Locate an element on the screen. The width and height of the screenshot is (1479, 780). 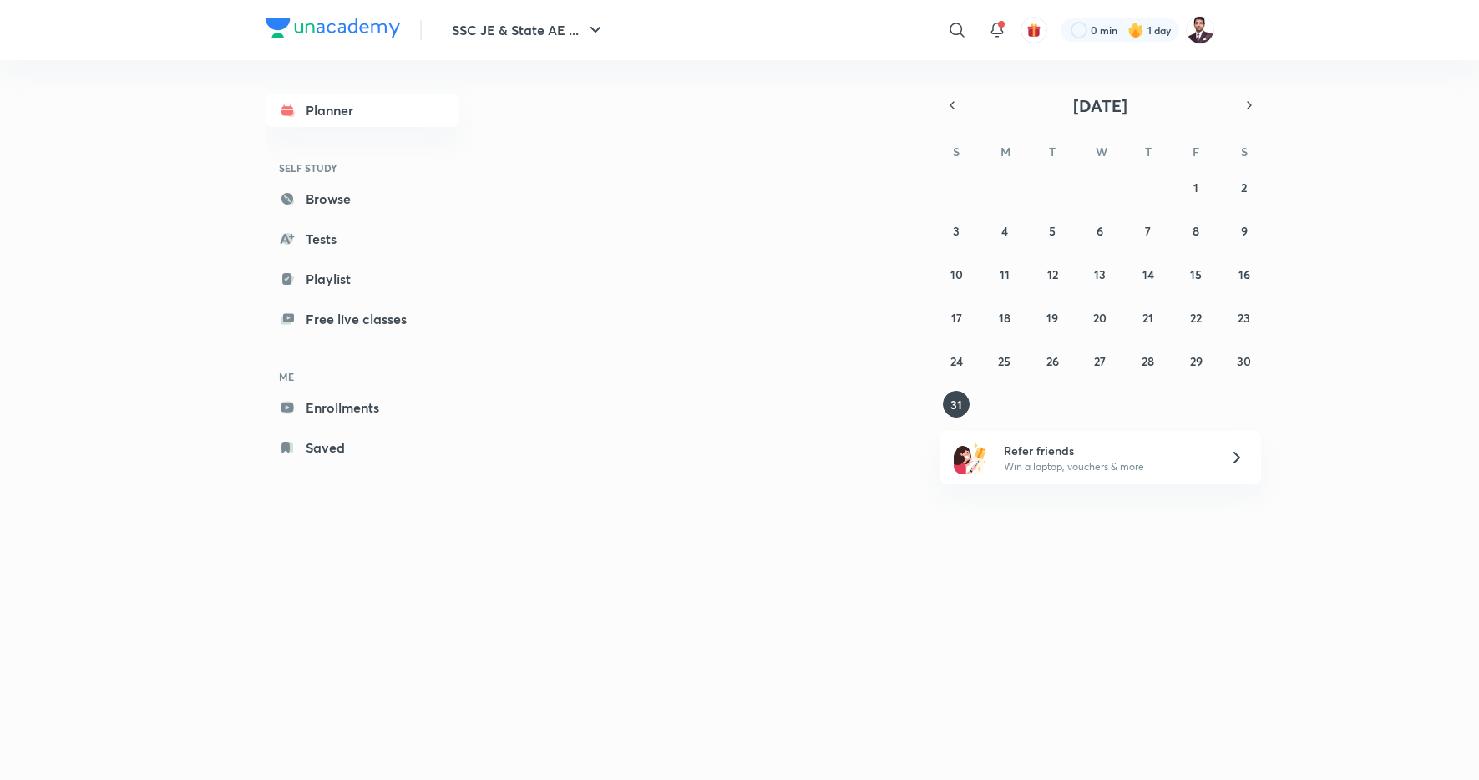
a: Company Logo is located at coordinates (332, 30).